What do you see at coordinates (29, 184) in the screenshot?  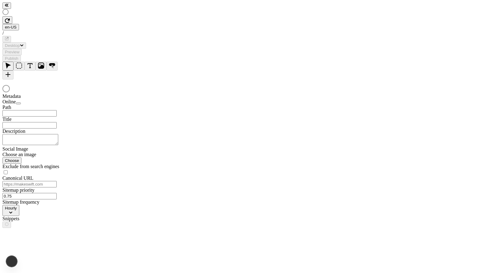 I see `input: https://makeswift.com` at bounding box center [29, 184].